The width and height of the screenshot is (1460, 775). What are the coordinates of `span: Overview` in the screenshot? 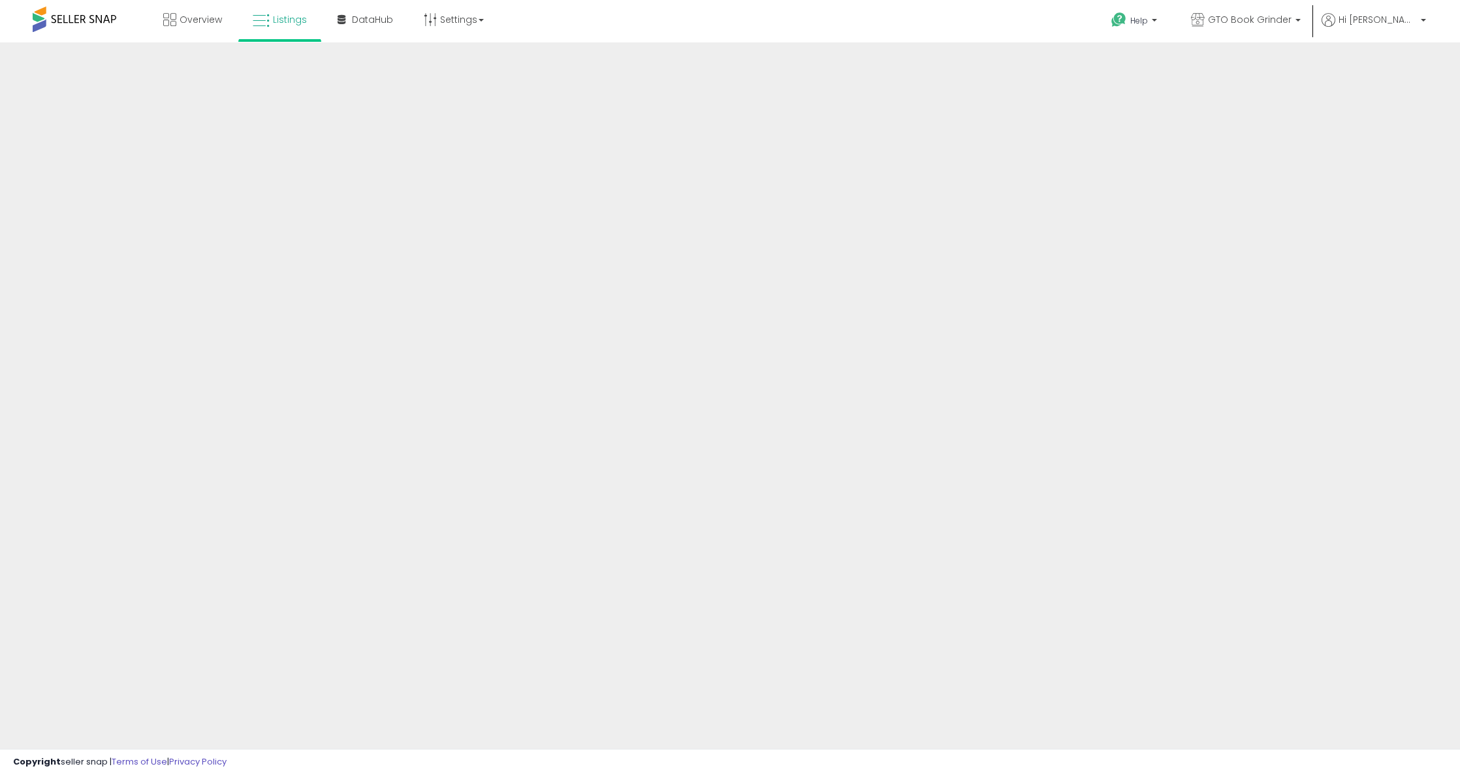 It's located at (200, 20).